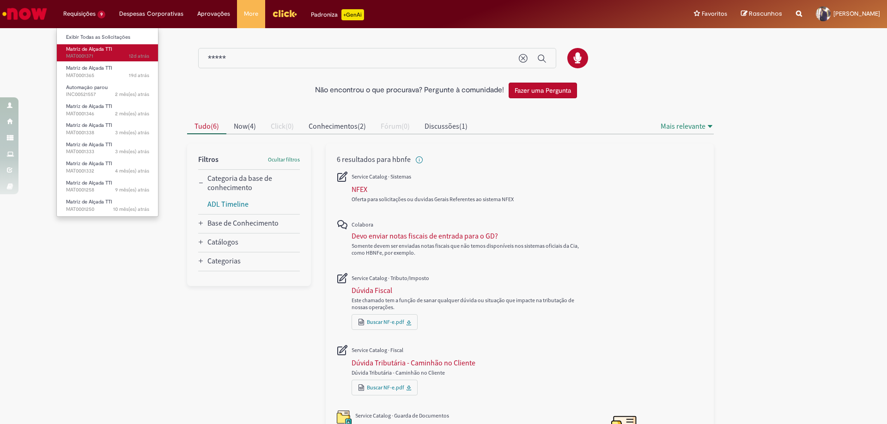 This screenshot has width=887, height=424. Describe the element at coordinates (24, 14) in the screenshot. I see `img: ServiceNow` at that location.